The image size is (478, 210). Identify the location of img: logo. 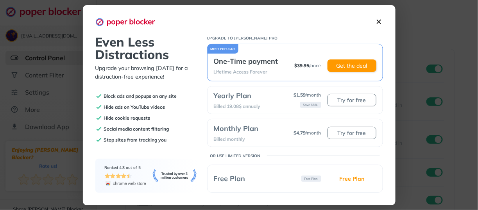
(129, 22).